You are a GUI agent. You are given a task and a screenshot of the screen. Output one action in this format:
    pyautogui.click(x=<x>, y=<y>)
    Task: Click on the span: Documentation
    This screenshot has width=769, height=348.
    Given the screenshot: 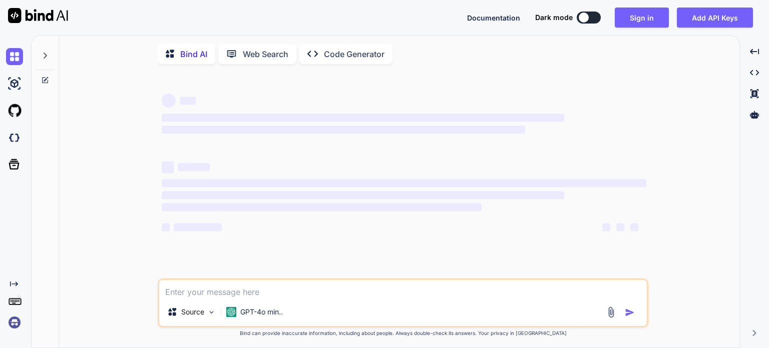 What is the action you would take?
    pyautogui.click(x=493, y=18)
    